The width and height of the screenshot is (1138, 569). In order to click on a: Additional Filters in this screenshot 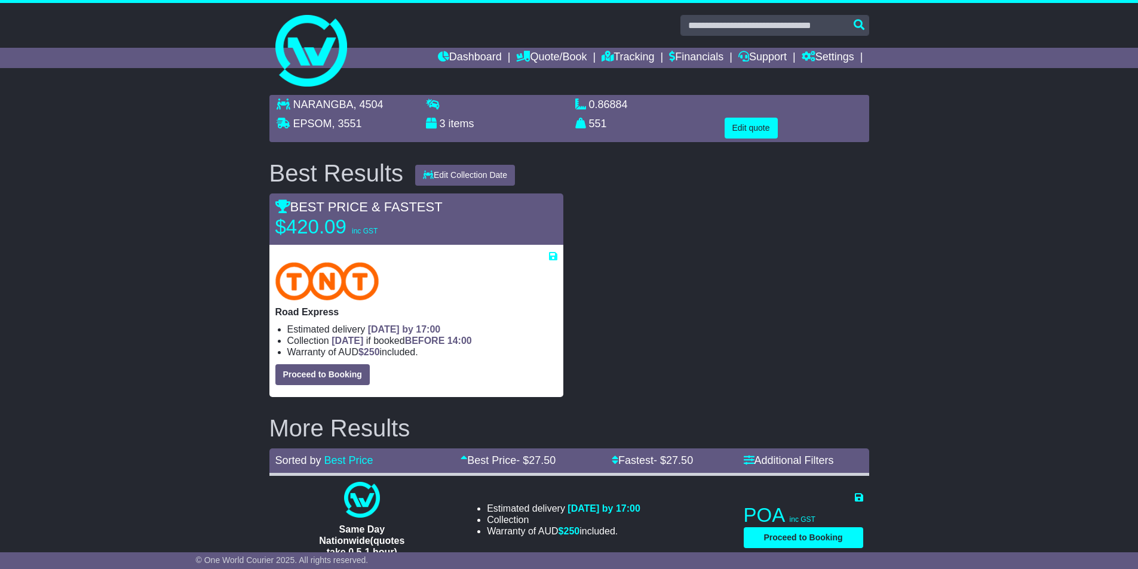, I will do `click(788, 460)`.